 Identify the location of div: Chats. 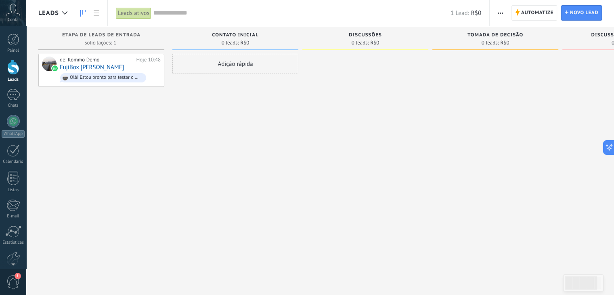
(13, 105).